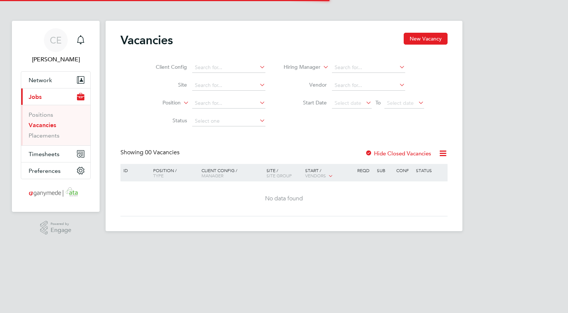 This screenshot has width=568, height=313. What do you see at coordinates (232, 173) in the screenshot?
I see `div: Client Config /` at bounding box center [232, 173].